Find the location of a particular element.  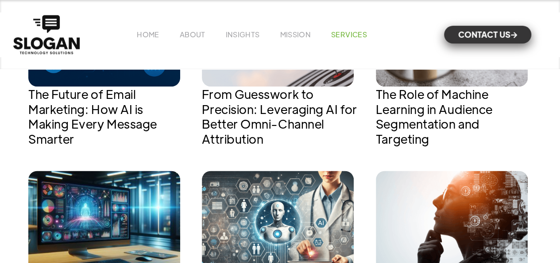

a: SERVICES is located at coordinates (349, 34).